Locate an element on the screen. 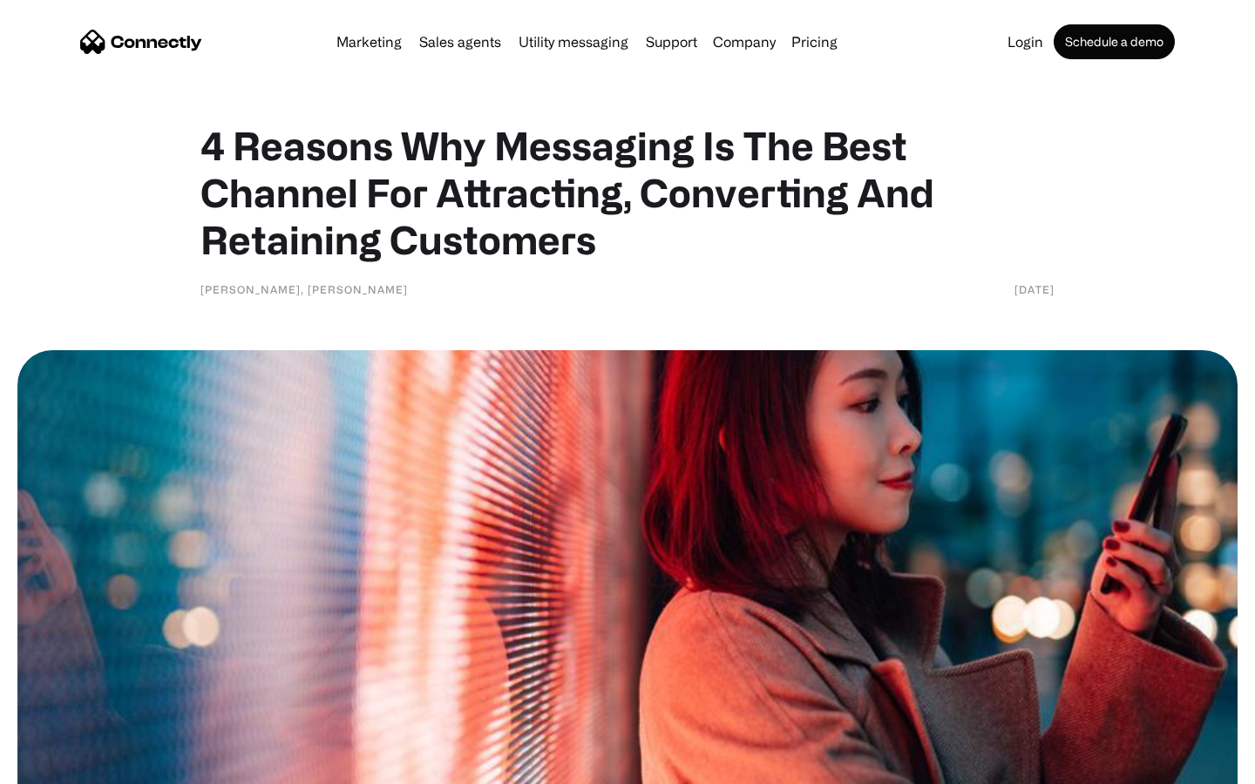  a: Sales agents is located at coordinates (460, 42).